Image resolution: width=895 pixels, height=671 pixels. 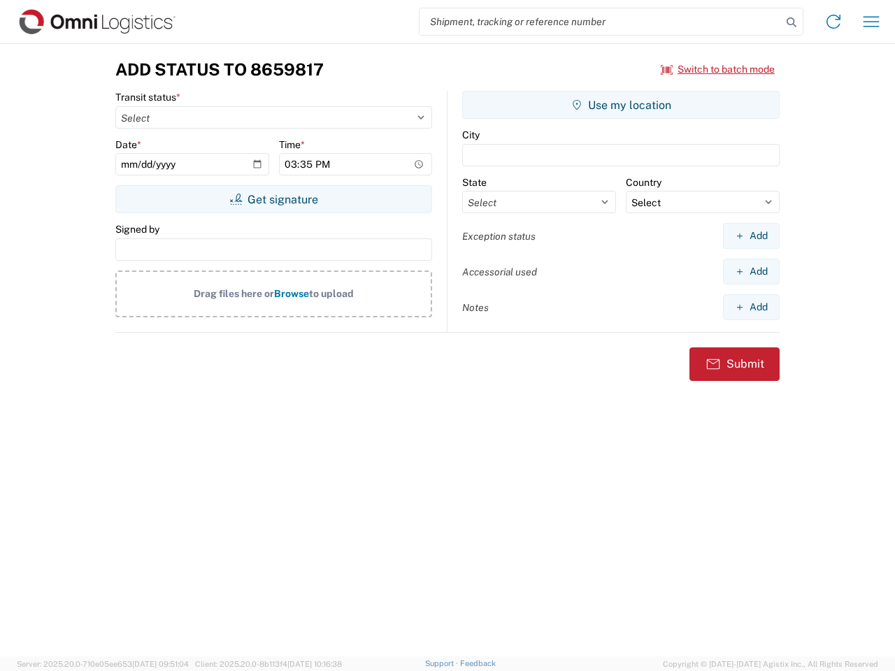 I want to click on span: Client: 2025.20.0-8b113f4, so click(x=268, y=664).